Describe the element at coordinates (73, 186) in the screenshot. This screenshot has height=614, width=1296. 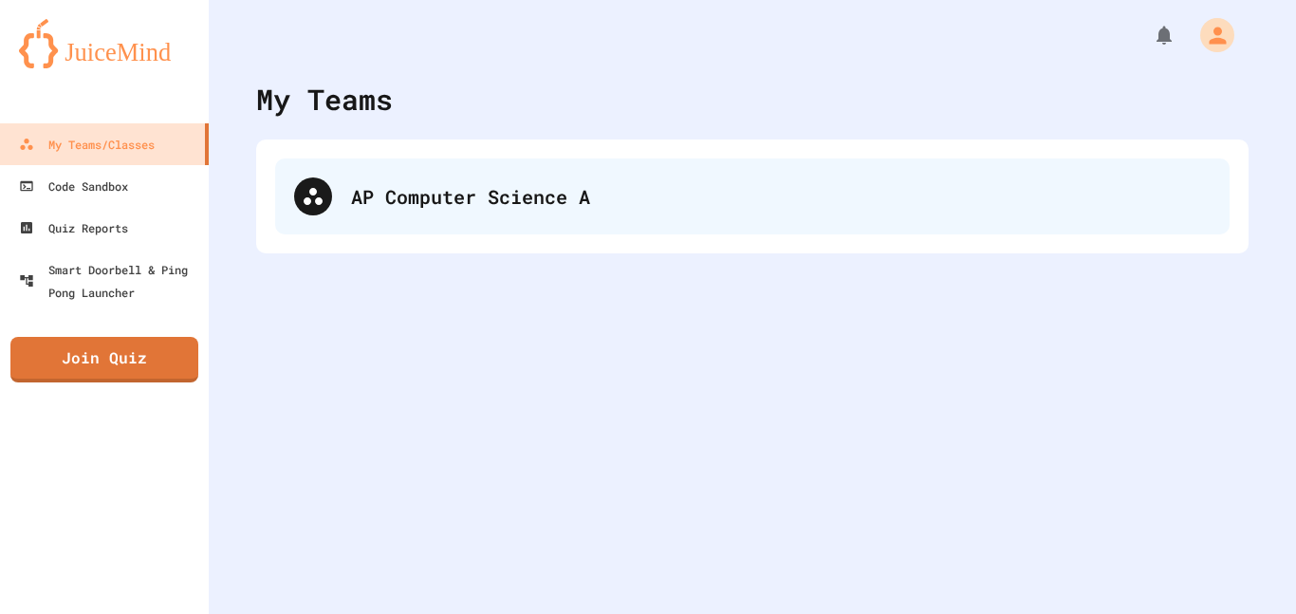
I see `div: Code Sandbox` at that location.